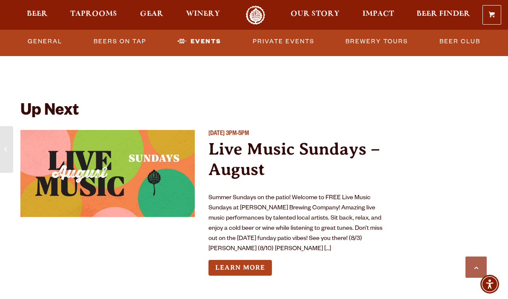  What do you see at coordinates (37, 15) in the screenshot?
I see `a: Beer` at bounding box center [37, 15].